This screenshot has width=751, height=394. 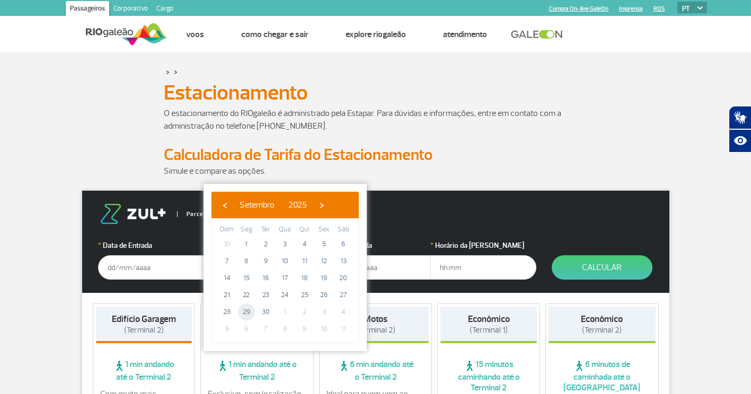 What do you see at coordinates (265, 295) in the screenshot?
I see `span: 23` at bounding box center [265, 295].